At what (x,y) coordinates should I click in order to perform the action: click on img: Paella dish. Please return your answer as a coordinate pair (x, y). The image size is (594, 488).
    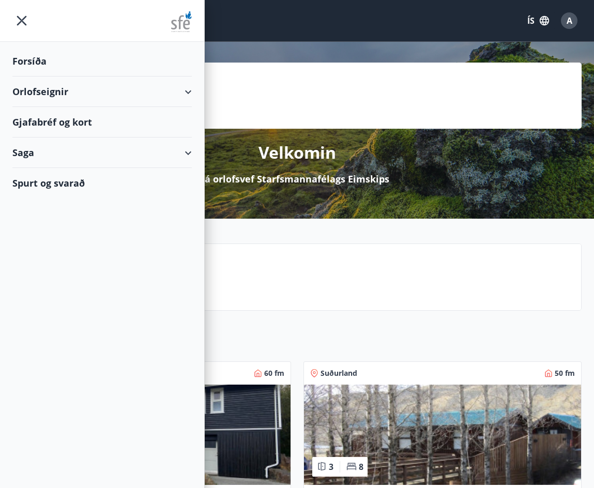
    Looking at the image, I should click on (442, 434).